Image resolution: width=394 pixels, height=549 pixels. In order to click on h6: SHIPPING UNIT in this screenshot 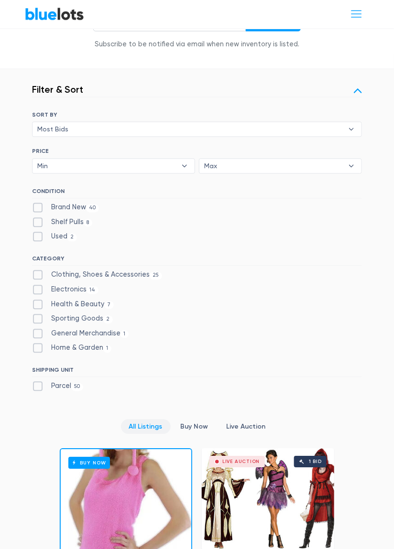, I will do `click(197, 372)`.